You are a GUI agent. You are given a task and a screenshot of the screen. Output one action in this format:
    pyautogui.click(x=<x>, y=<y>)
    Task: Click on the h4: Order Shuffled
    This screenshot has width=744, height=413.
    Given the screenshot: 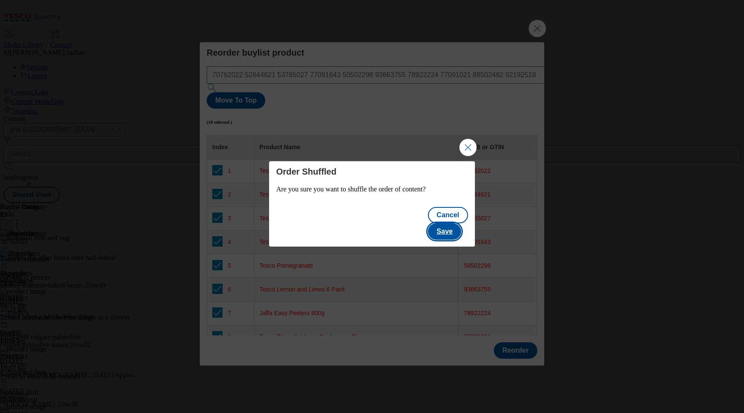 What is the action you would take?
    pyautogui.click(x=372, y=171)
    